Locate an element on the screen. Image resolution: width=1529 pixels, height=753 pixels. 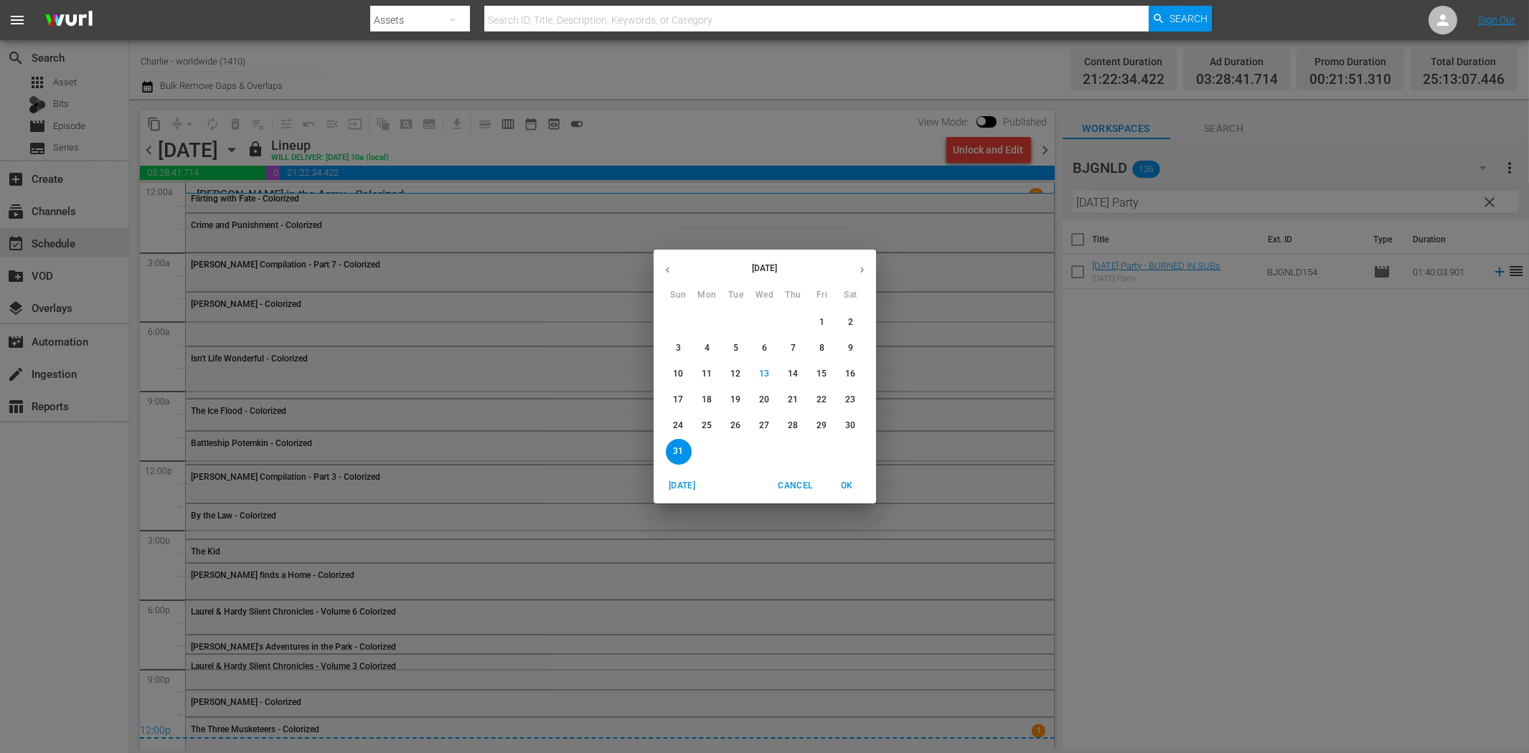
button: 23 is located at coordinates (851, 400).